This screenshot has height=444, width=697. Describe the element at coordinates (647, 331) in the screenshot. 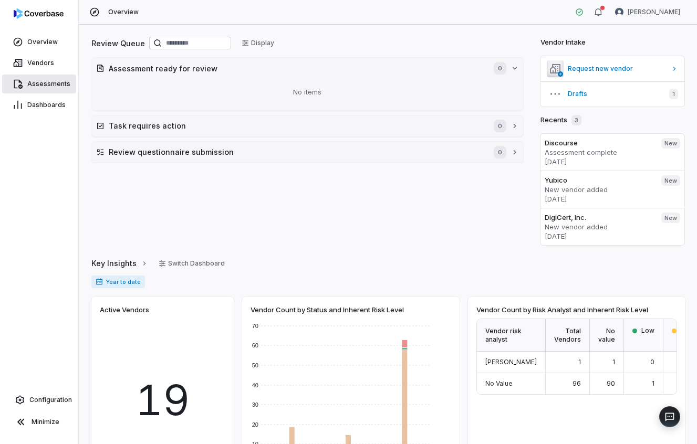

I see `span: Low` at that location.